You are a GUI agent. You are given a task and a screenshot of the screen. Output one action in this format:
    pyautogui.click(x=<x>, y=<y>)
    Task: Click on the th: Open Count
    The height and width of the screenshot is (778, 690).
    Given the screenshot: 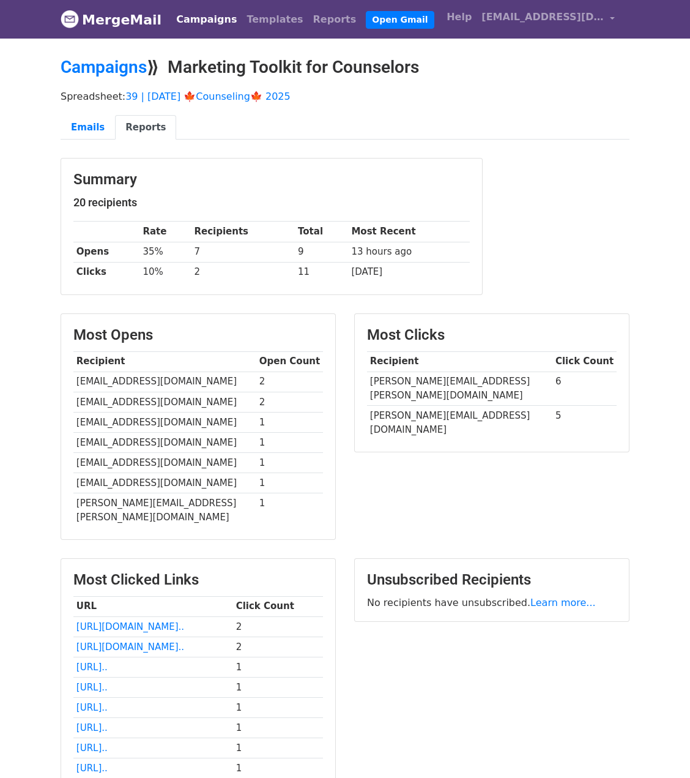 What is the action you would take?
    pyautogui.click(x=289, y=361)
    